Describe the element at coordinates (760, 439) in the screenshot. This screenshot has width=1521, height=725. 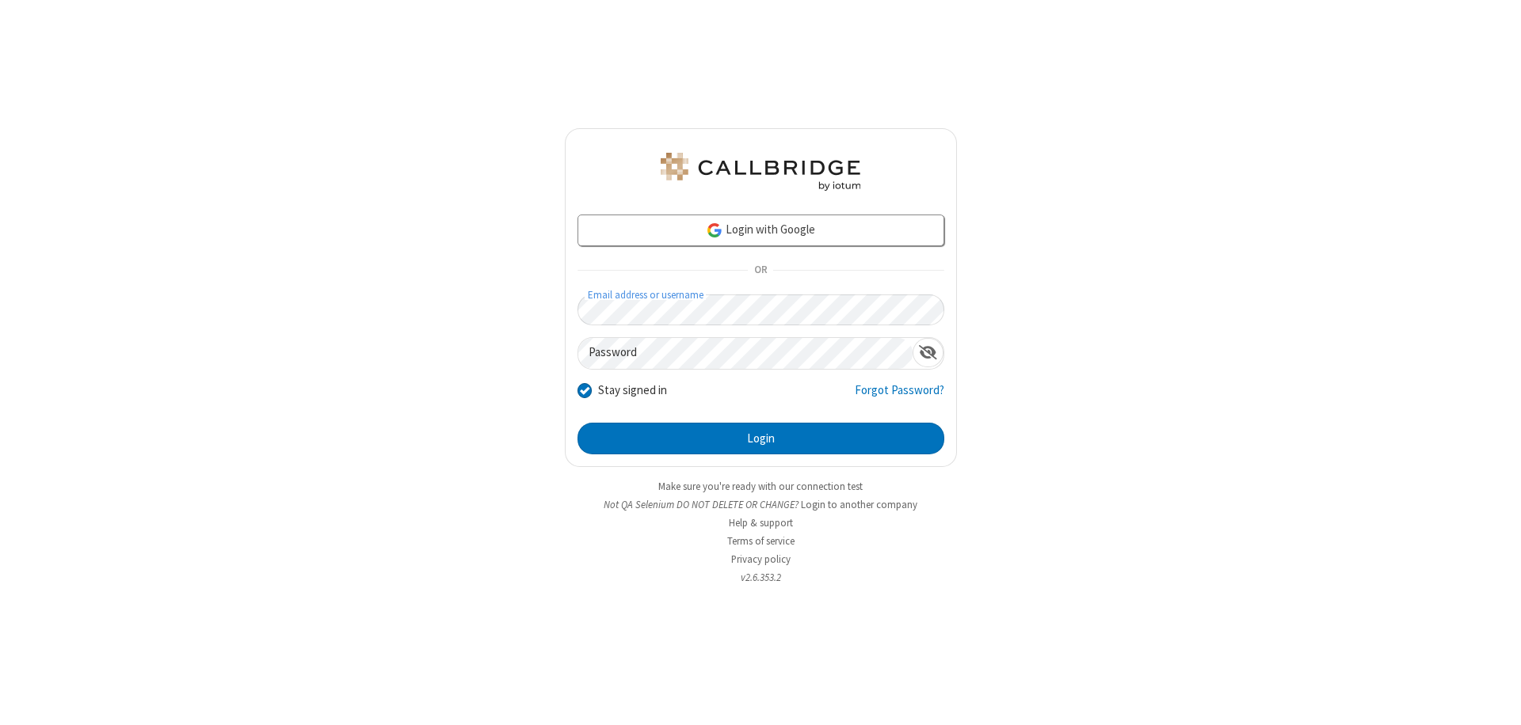
I see `button: Login` at that location.